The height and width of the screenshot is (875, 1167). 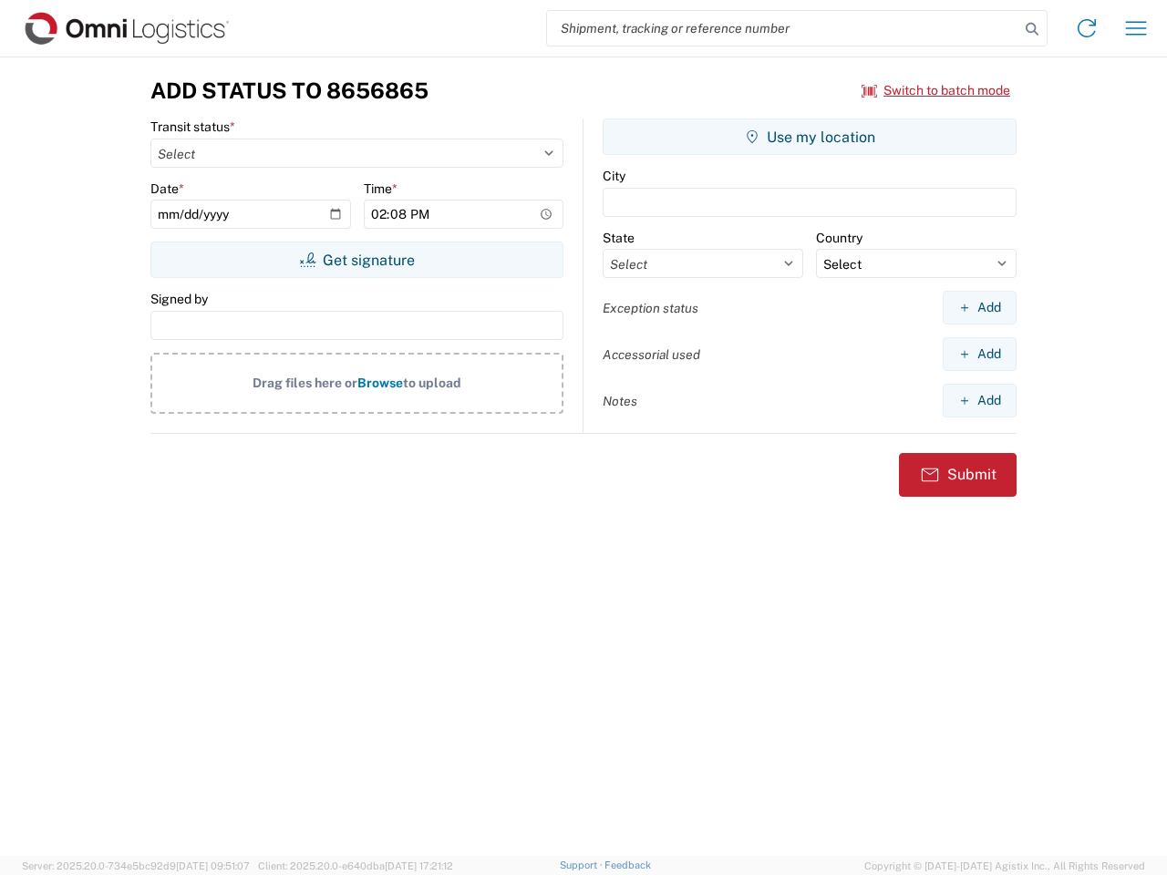 What do you see at coordinates (627, 865) in the screenshot?
I see `a: Feedback` at bounding box center [627, 865].